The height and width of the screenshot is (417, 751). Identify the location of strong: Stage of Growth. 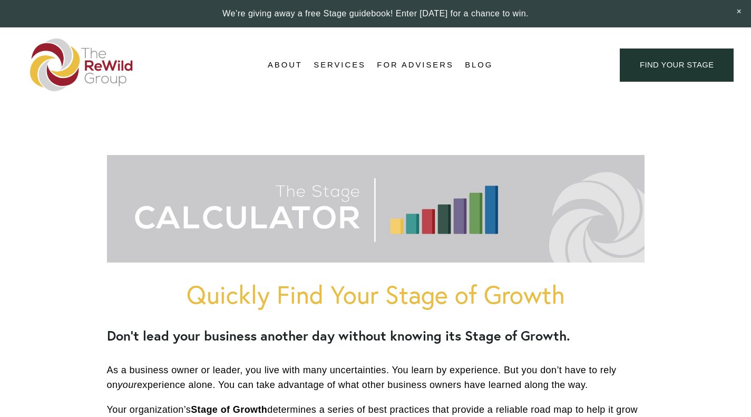
(229, 410).